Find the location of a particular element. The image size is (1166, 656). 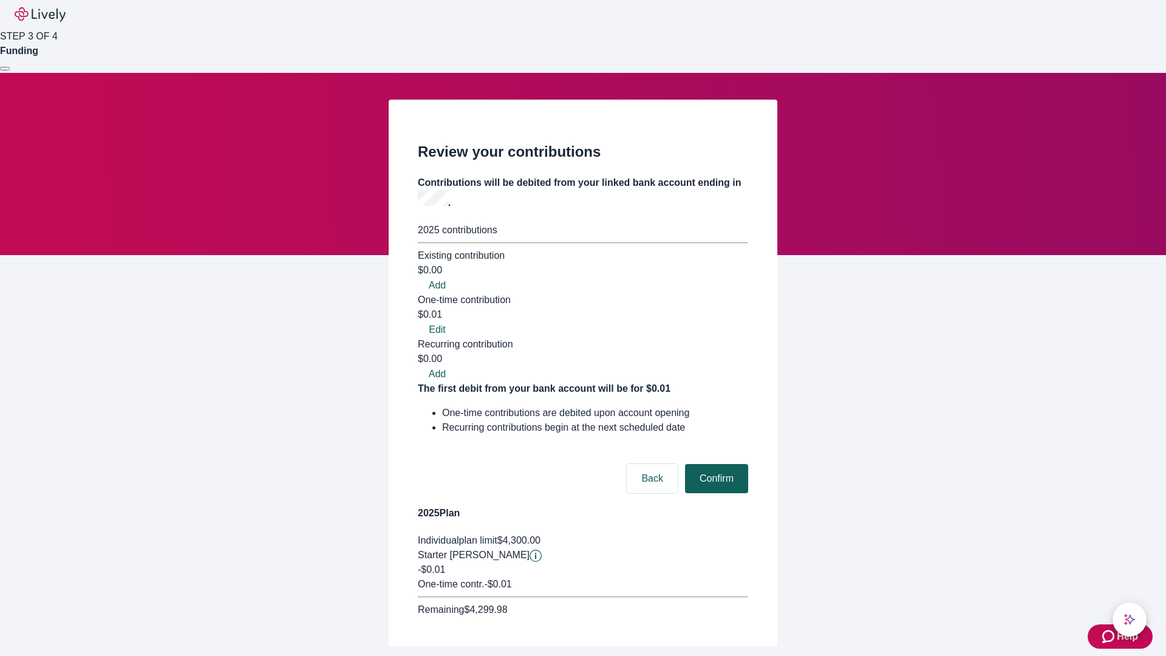

div: Recurring contribution is located at coordinates (583, 344).